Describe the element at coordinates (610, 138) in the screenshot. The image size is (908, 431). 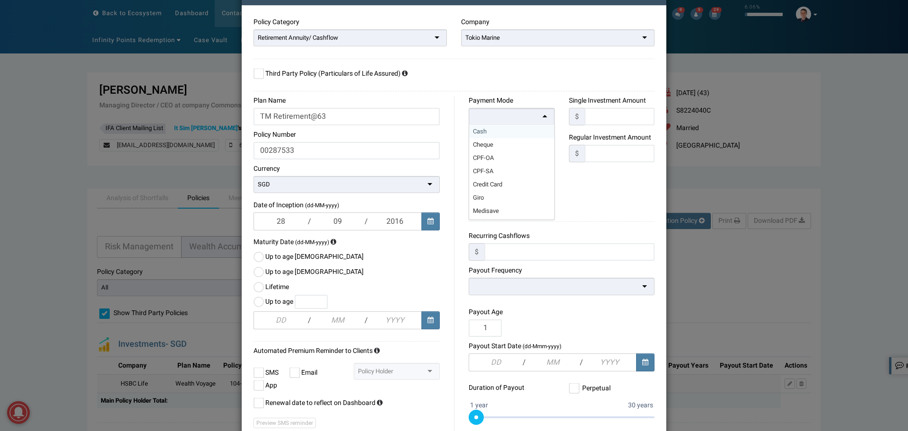
I see `label: Regular Investment Amount` at that location.